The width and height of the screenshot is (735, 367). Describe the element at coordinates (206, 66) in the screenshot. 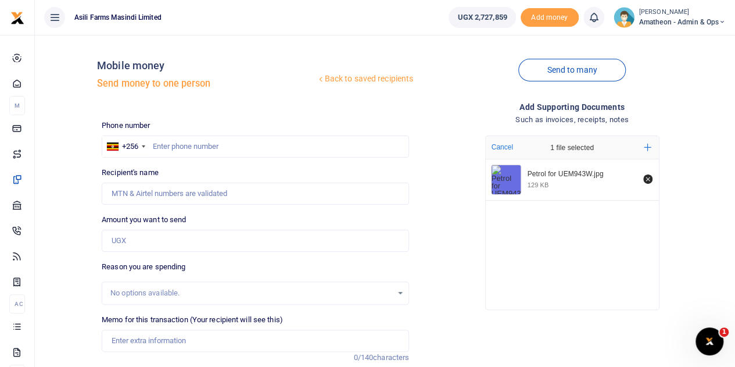

I see `h4: Mobile money` at that location.